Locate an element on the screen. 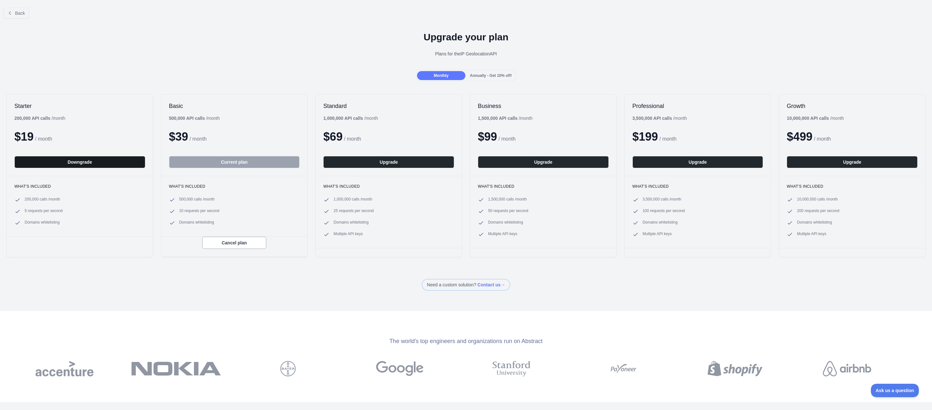 The height and width of the screenshot is (410, 932). b: 3,500,000 API calls is located at coordinates (652, 118).